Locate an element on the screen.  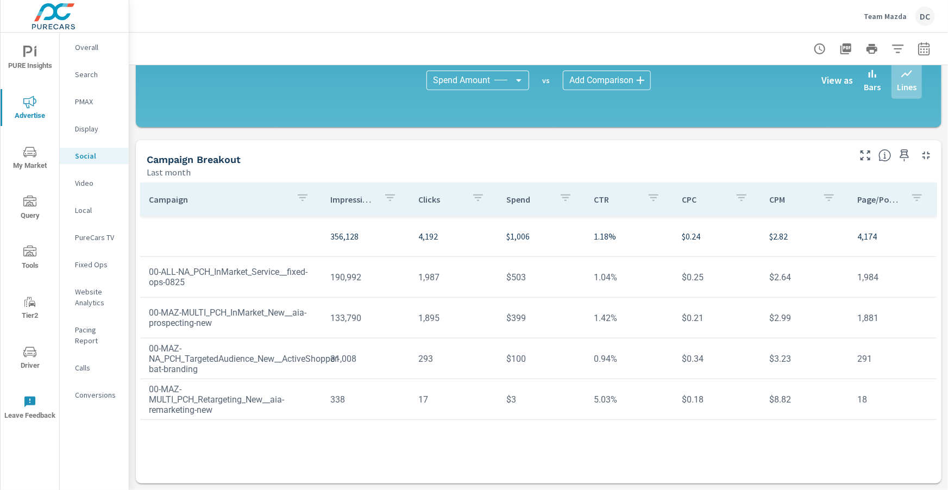
div: Calls is located at coordinates (94, 368).